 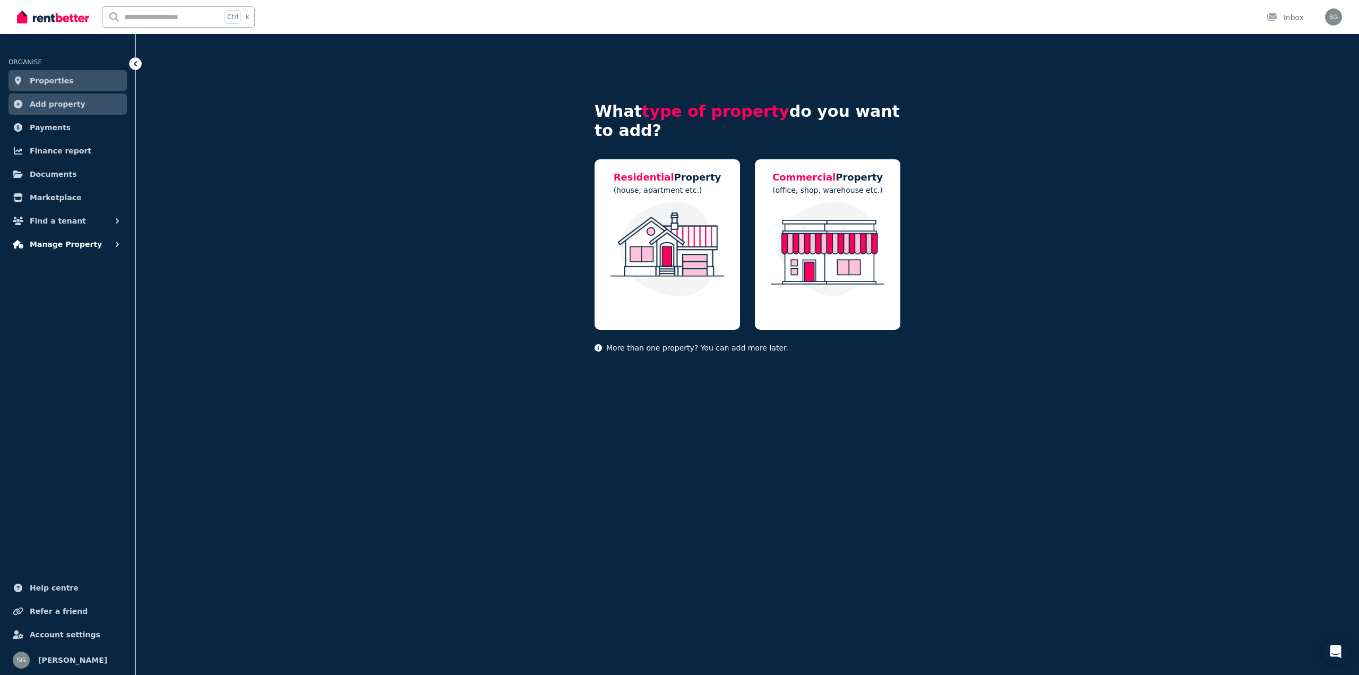 I want to click on span: ORGANISE, so click(x=25, y=62).